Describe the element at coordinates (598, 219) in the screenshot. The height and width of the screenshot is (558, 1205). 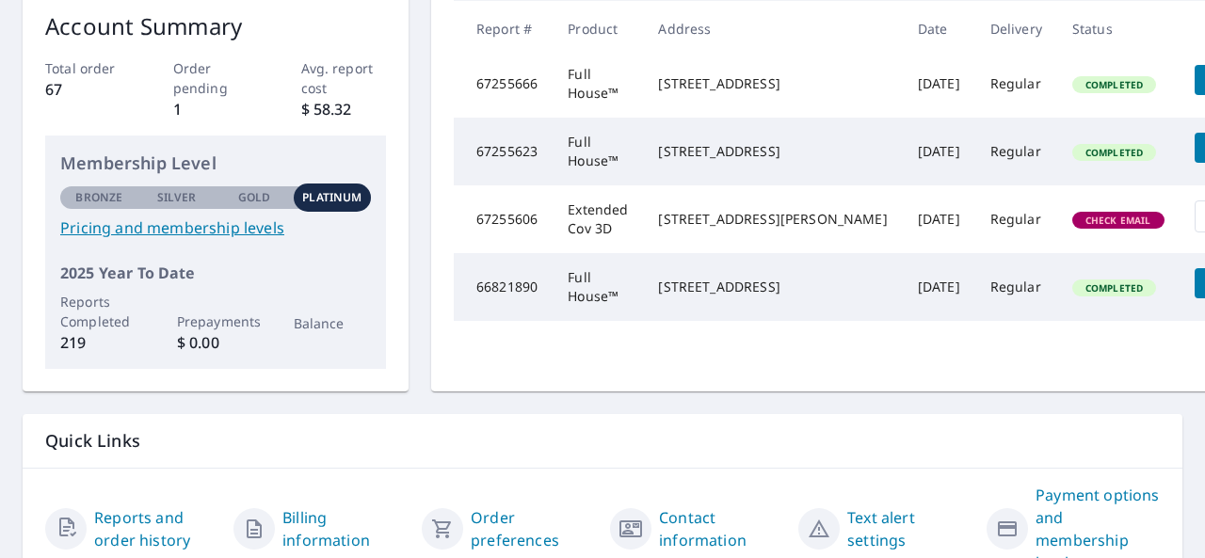
I see `td: Extended Cov 3D` at that location.